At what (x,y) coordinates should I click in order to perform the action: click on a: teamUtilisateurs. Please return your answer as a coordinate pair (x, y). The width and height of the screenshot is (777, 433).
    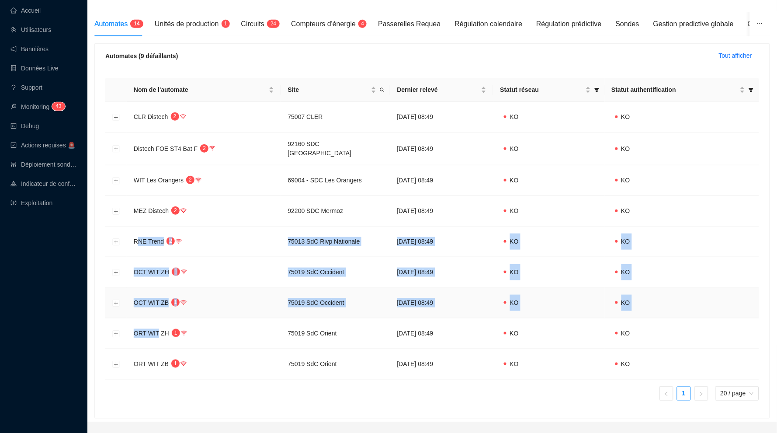
    Looking at the image, I should click on (31, 30).